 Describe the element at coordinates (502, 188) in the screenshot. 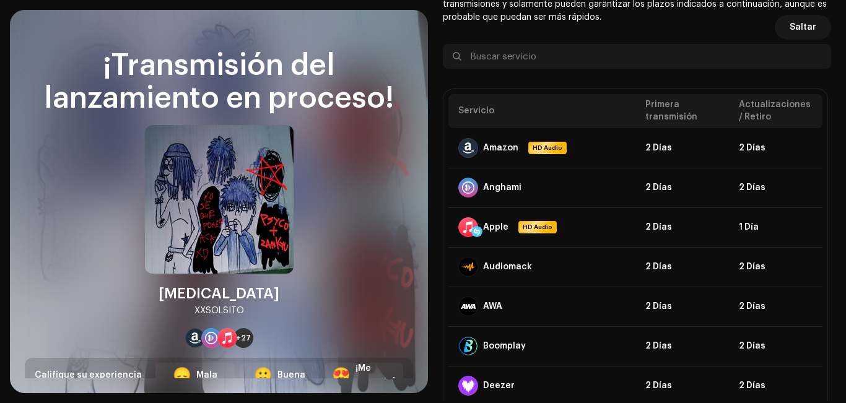

I see `div: Anghami` at that location.